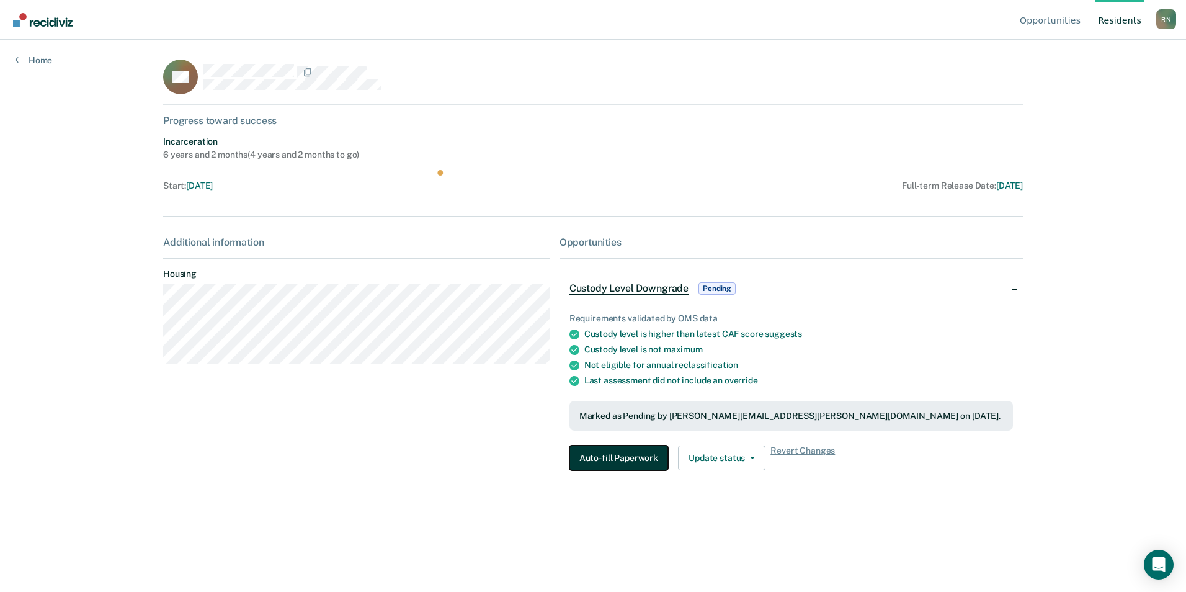  Describe the element at coordinates (1166, 19) in the screenshot. I see `div: R N` at that location.